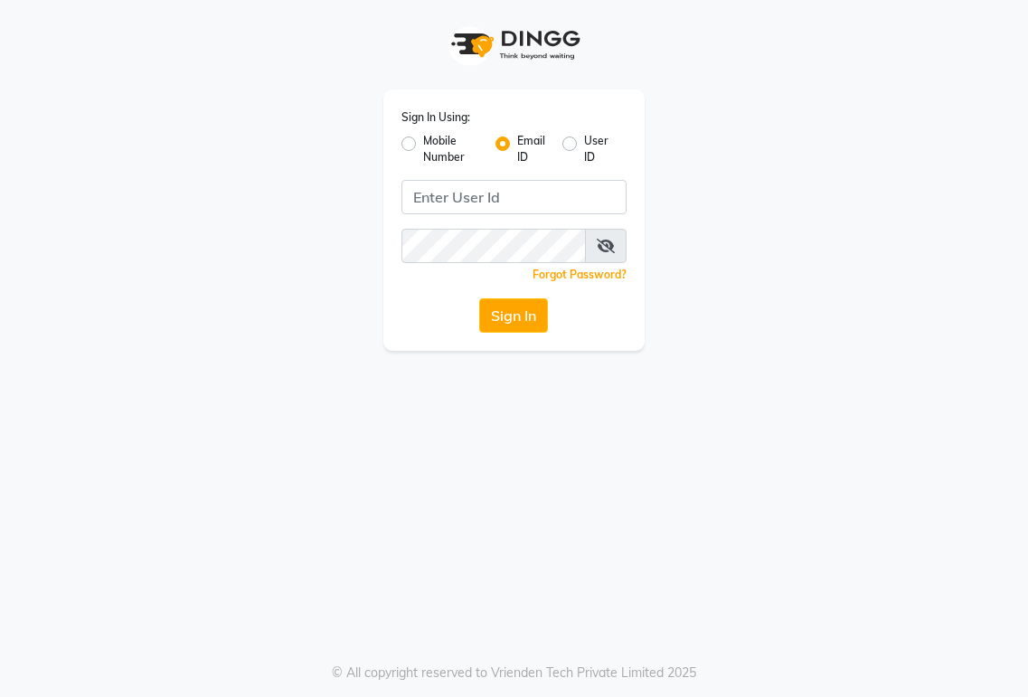  I want to click on label: User ID, so click(598, 149).